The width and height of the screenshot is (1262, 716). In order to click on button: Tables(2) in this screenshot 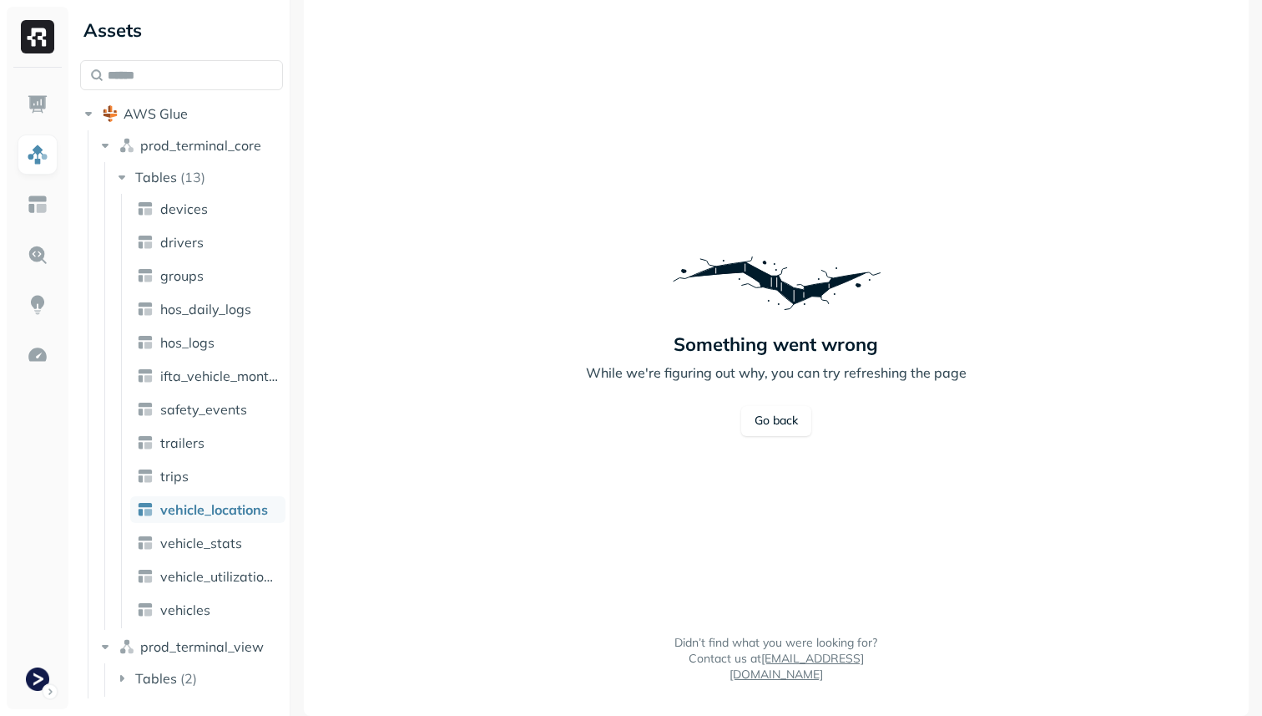, I will do `click(199, 678)`.